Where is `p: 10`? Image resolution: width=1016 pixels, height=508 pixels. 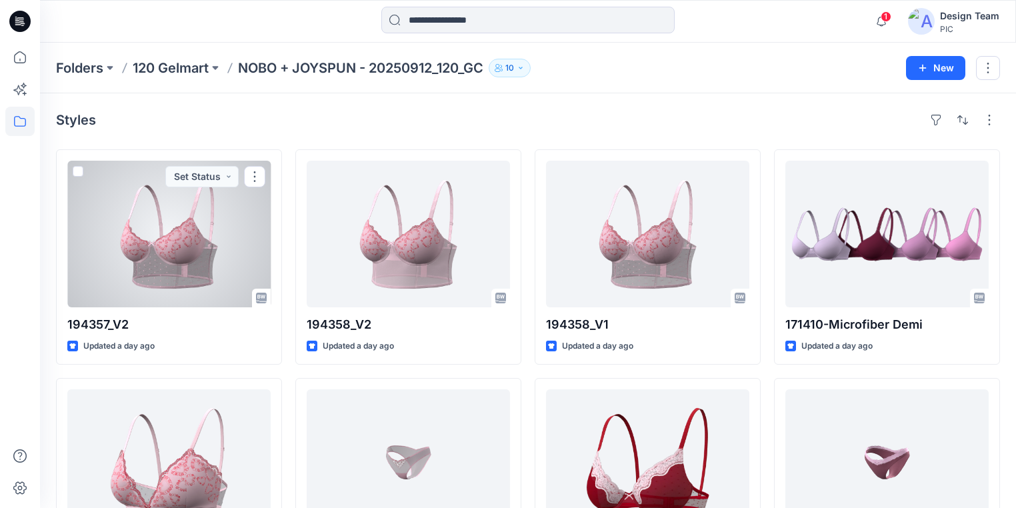 p: 10 is located at coordinates (509, 68).